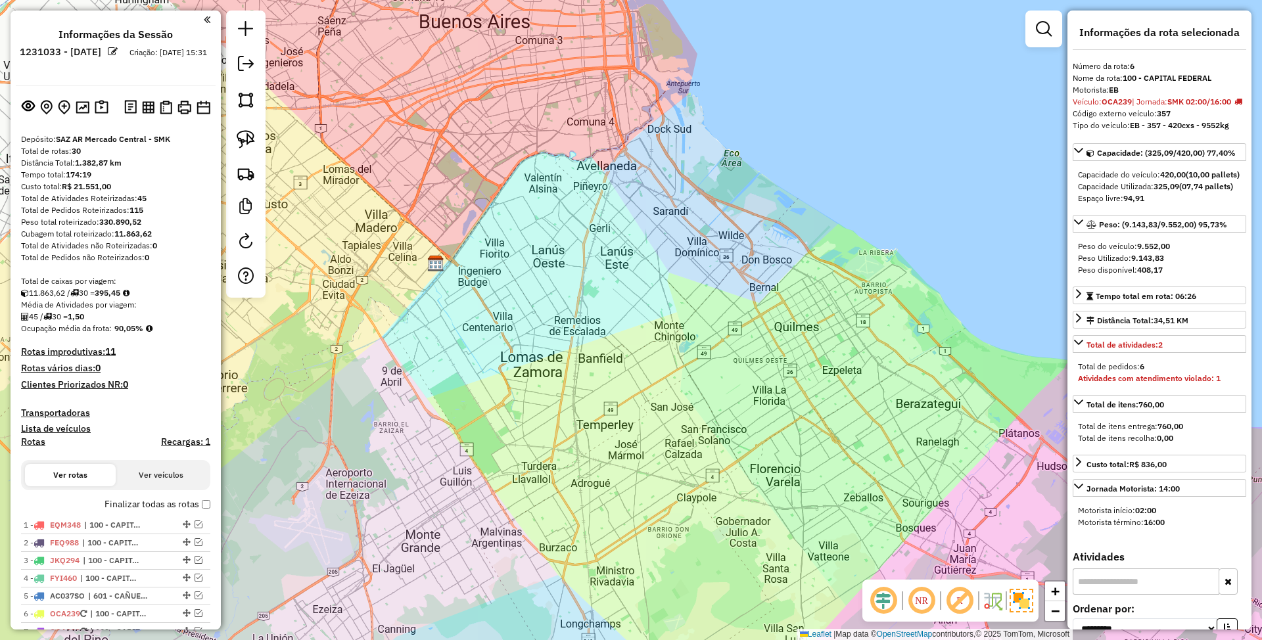  What do you see at coordinates (136, 210) in the screenshot?
I see `strong: 115` at bounding box center [136, 210].